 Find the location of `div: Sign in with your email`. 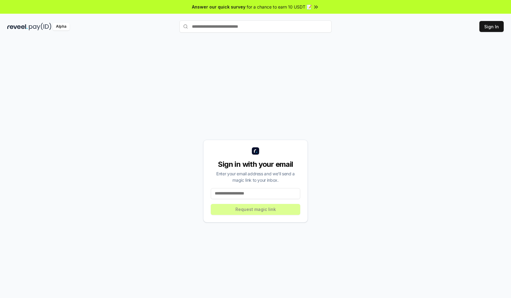

div: Sign in with your email is located at coordinates (256, 164).